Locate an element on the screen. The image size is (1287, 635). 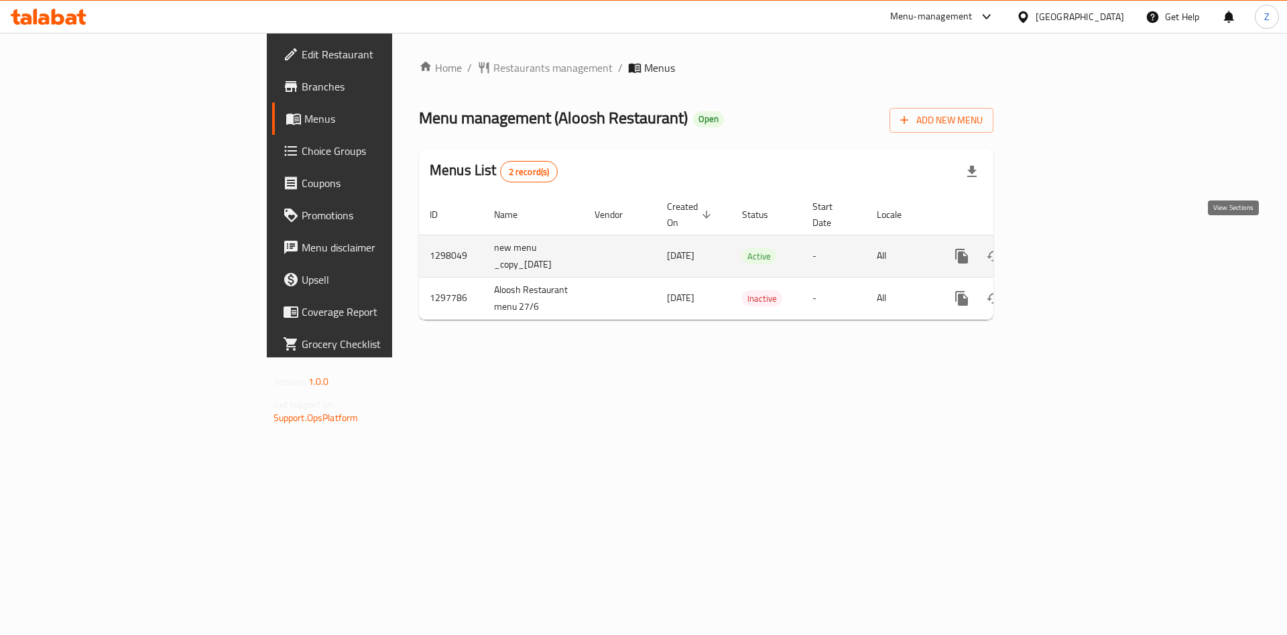
span: Grocery Checklist is located at coordinates (386, 344).